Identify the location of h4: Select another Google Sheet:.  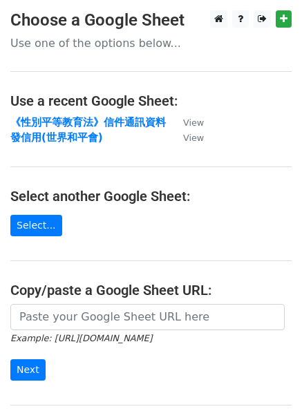
(150, 196).